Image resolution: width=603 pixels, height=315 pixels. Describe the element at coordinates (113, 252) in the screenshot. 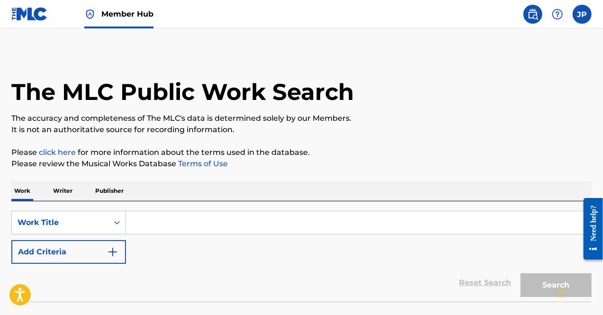

I see `img: 9d2ae6d4665cec9f34b9.svg` at that location.